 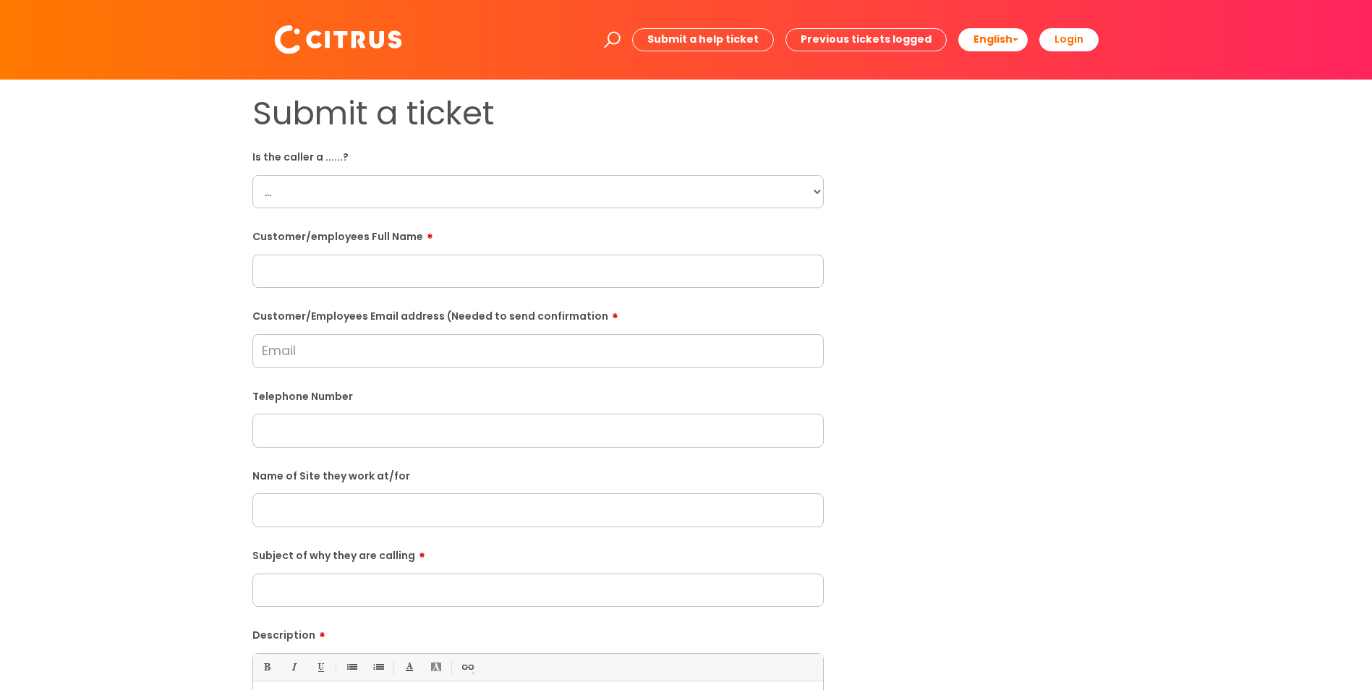 What do you see at coordinates (538, 234) in the screenshot?
I see `label: Customer/employees Full Name` at bounding box center [538, 234].